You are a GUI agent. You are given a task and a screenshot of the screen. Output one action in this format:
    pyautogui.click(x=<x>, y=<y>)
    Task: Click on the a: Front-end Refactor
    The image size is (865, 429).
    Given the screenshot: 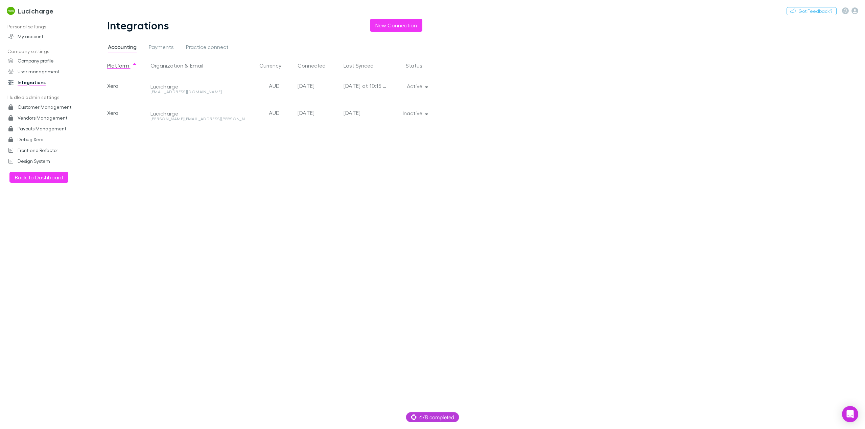 What is the action you would take?
    pyautogui.click(x=48, y=150)
    